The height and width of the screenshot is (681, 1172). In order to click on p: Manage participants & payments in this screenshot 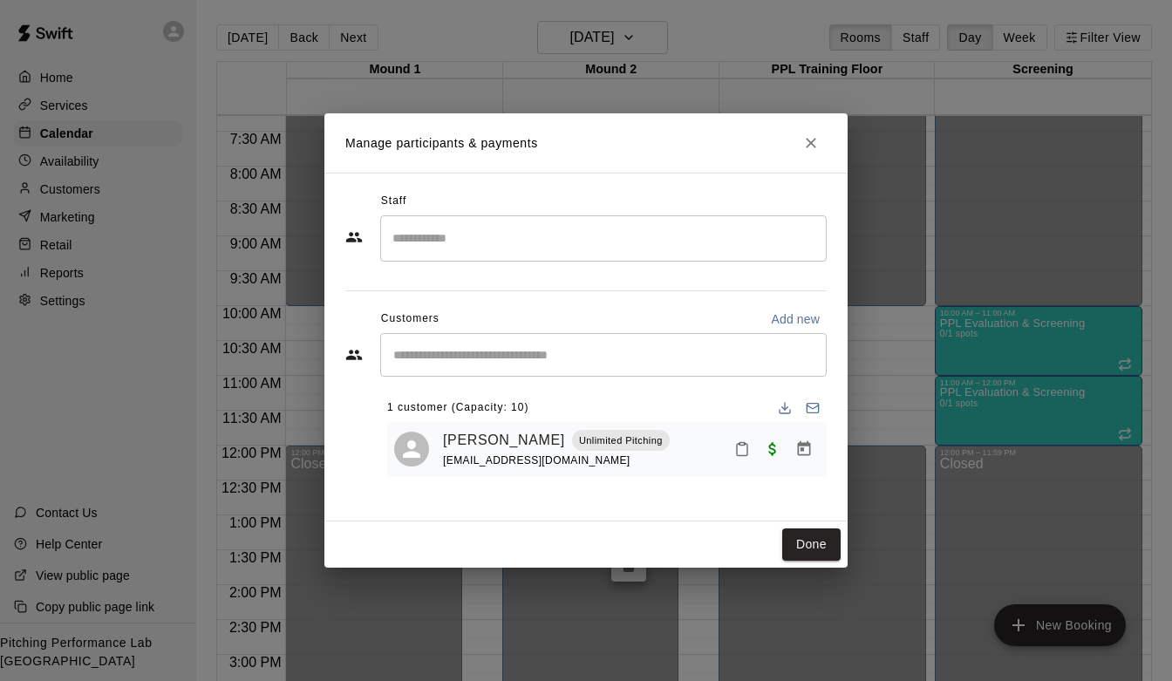, I will do `click(441, 143)`.